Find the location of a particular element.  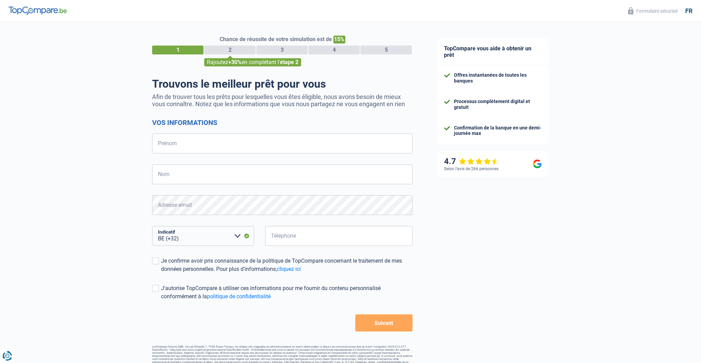

input: 401020304 is located at coordinates (339, 236).